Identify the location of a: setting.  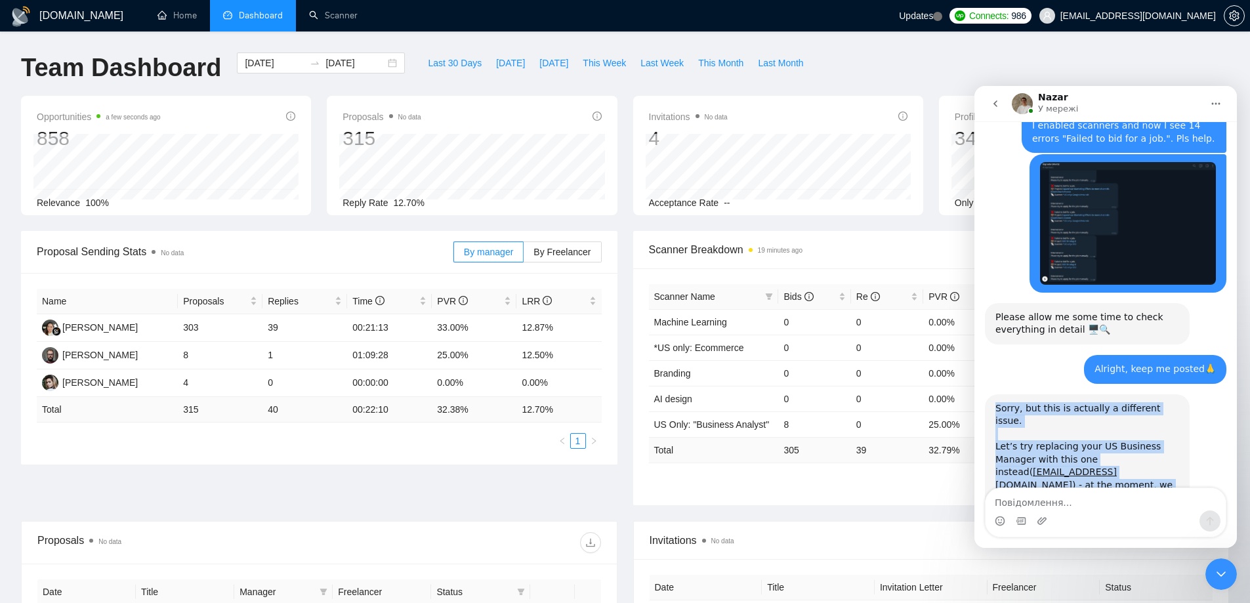
(1235, 16).